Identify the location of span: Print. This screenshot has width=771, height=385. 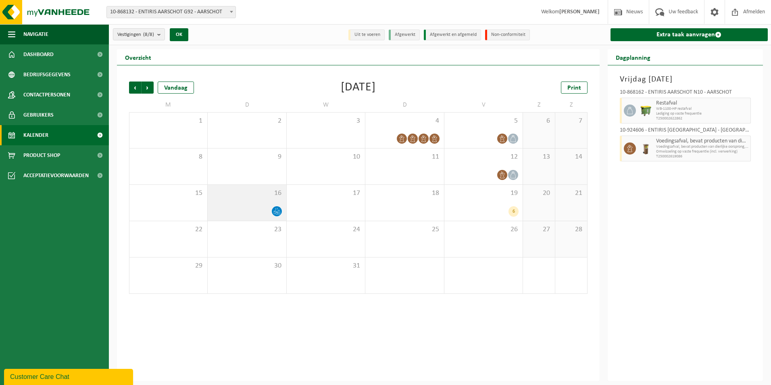
(574, 88).